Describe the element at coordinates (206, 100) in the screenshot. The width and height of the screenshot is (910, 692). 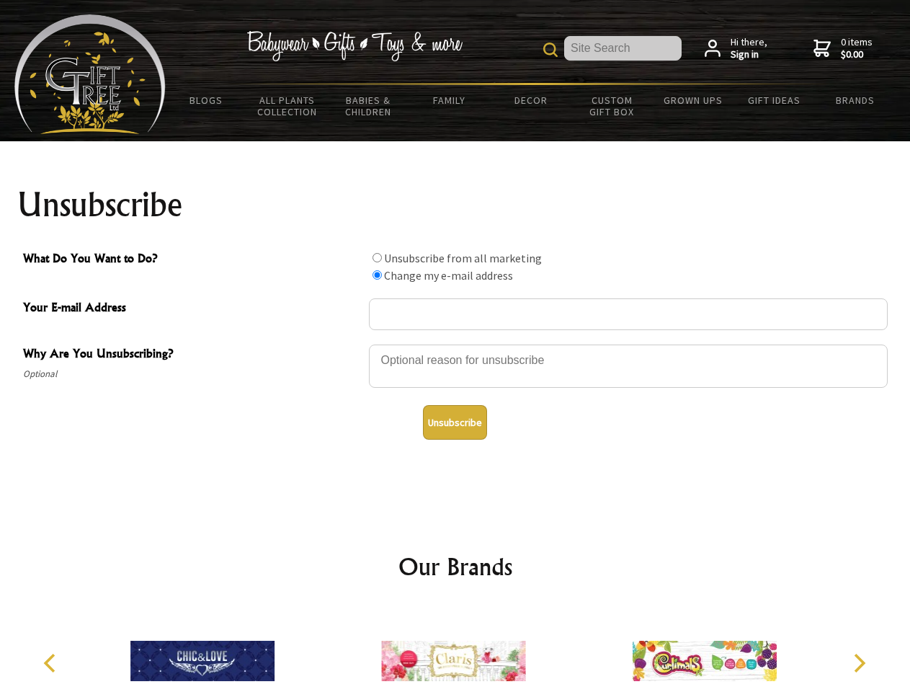
I see `a: BLOGS` at that location.